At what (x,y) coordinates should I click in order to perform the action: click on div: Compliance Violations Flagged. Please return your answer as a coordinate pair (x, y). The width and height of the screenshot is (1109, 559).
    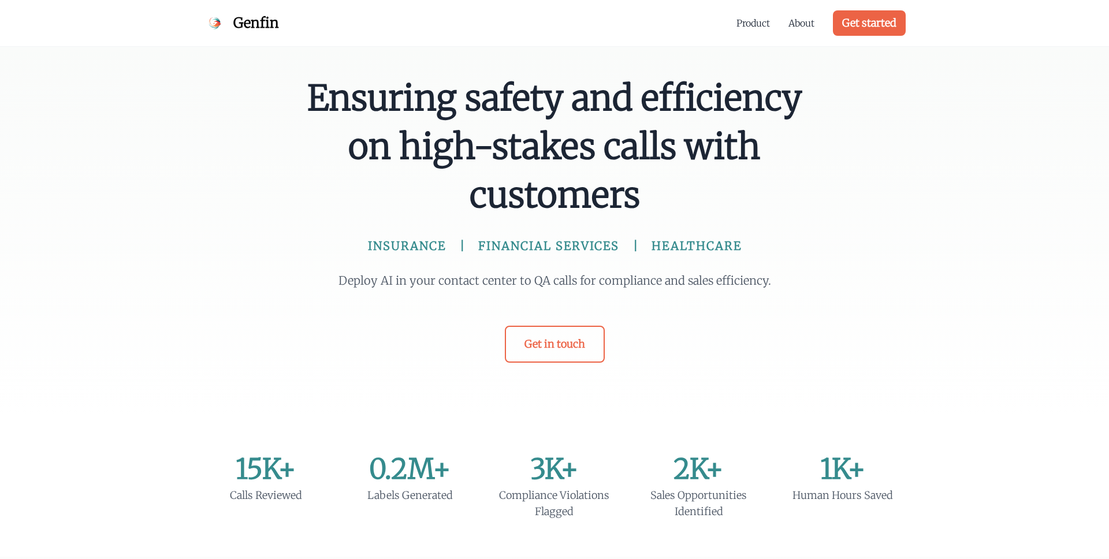
    Looking at the image, I should click on (554, 504).